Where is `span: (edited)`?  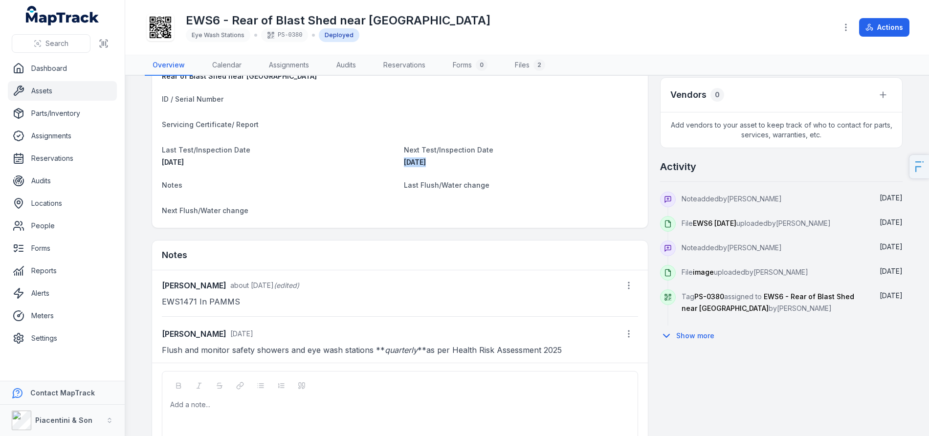
span: (edited) is located at coordinates (286, 285).